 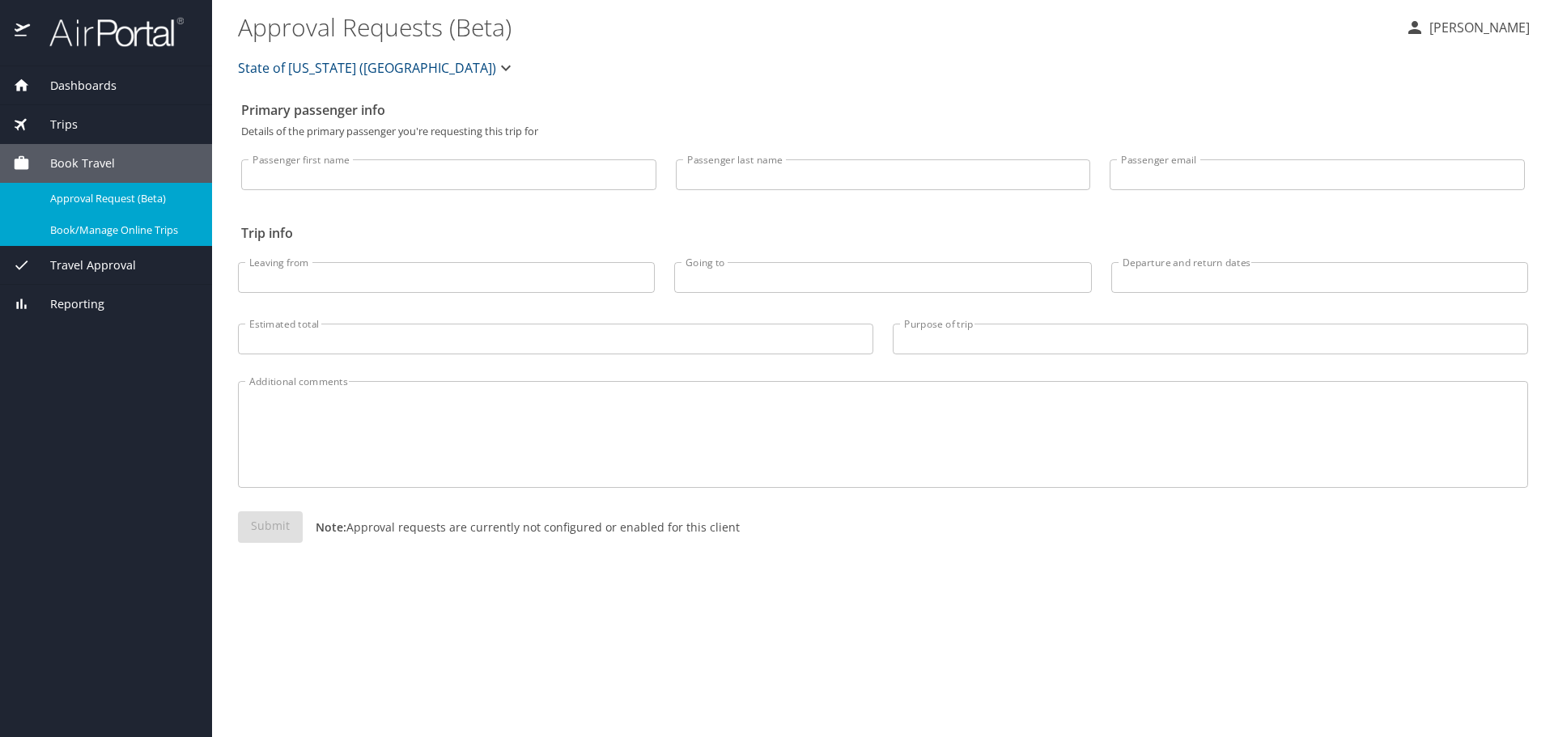 I want to click on span: Approval Request (Beta), so click(x=121, y=198).